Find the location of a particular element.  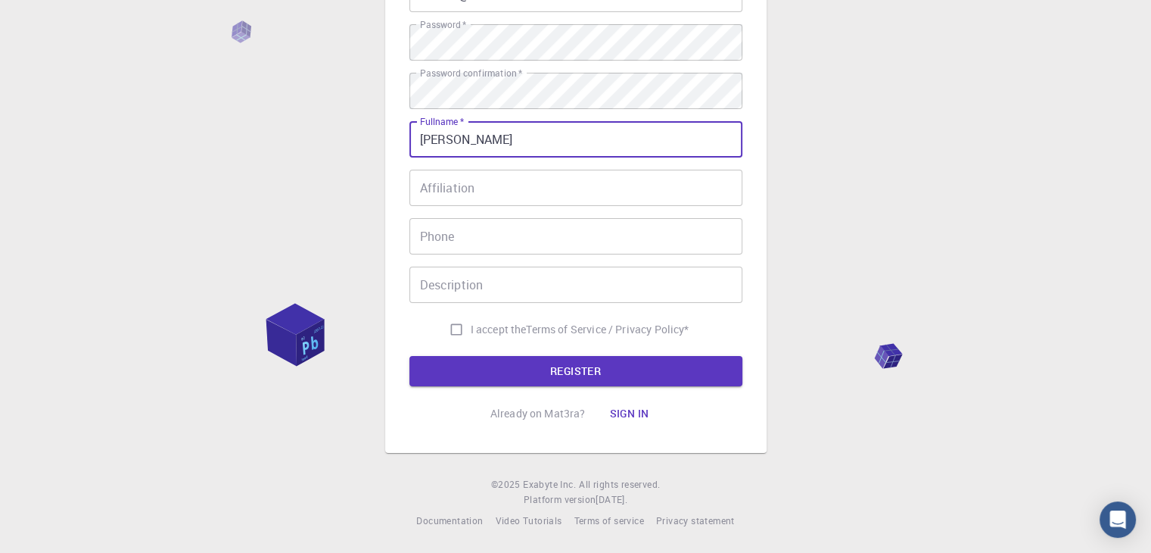

button: REGISTER is located at coordinates (576, 371).